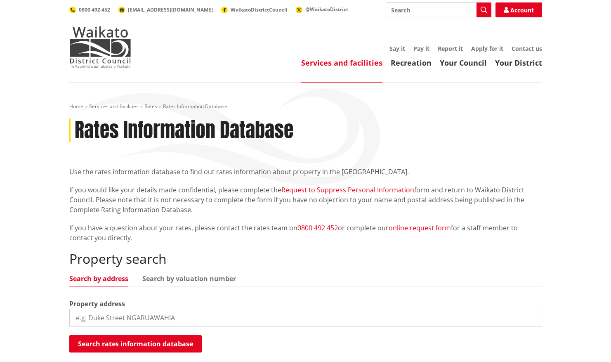 This screenshot has height=362, width=611. Describe the element at coordinates (487, 48) in the screenshot. I see `a: Apply for it` at that location.